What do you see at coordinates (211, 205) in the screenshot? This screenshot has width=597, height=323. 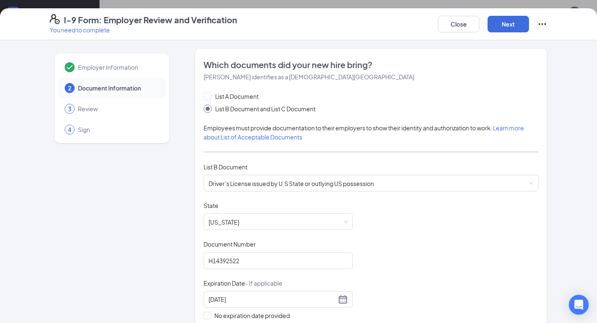 I see `span: State` at bounding box center [211, 205].